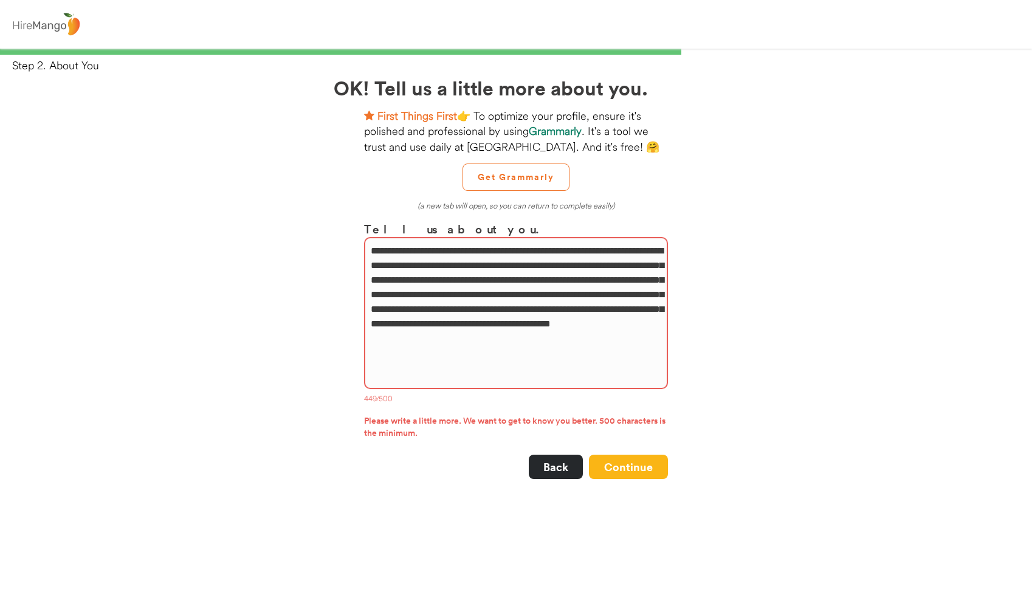 Image resolution: width=1032 pixels, height=603 pixels. What do you see at coordinates (556, 467) in the screenshot?
I see `button: Back` at bounding box center [556, 467].